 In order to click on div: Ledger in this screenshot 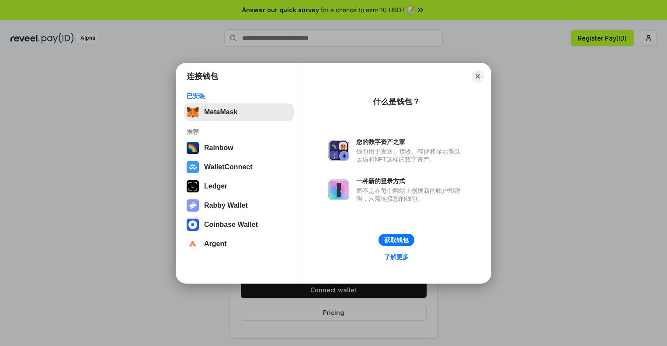, I will do `click(215, 187)`.